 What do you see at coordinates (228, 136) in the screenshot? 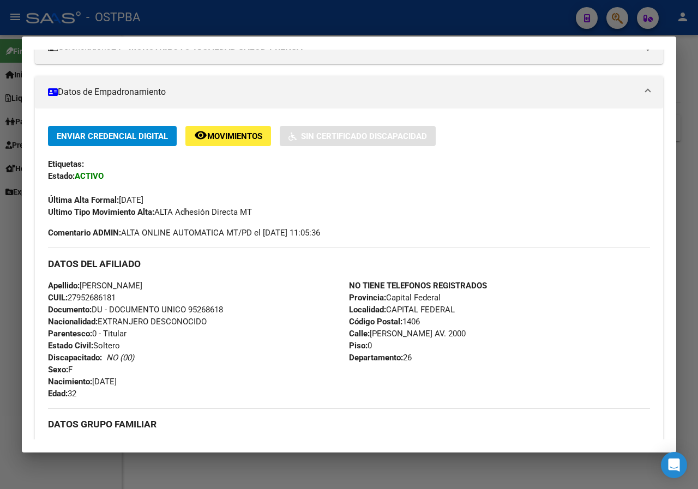
I see `button: Movimientos` at bounding box center [228, 136].